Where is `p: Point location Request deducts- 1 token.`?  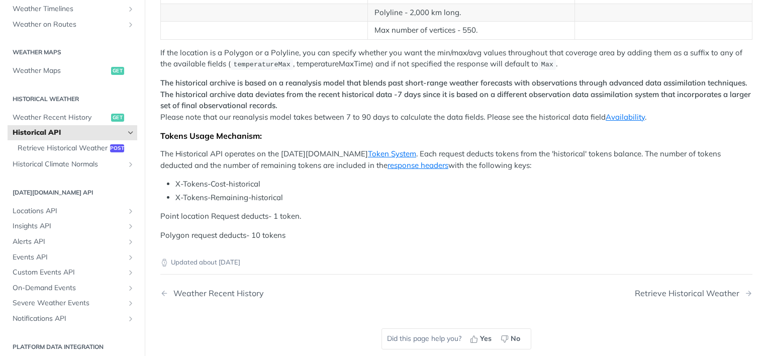 p: Point location Request deducts- 1 token. is located at coordinates (457, 216).